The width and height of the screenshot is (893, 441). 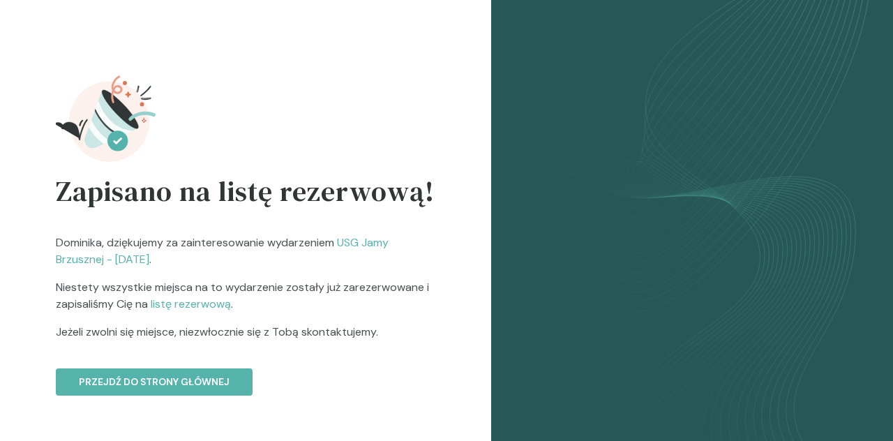 I want to click on span: Niestety wszystkie miejsca na to wydarzenie zostały już zarezerwowane i zapisaliśmy Cię na ., so click(x=246, y=301).